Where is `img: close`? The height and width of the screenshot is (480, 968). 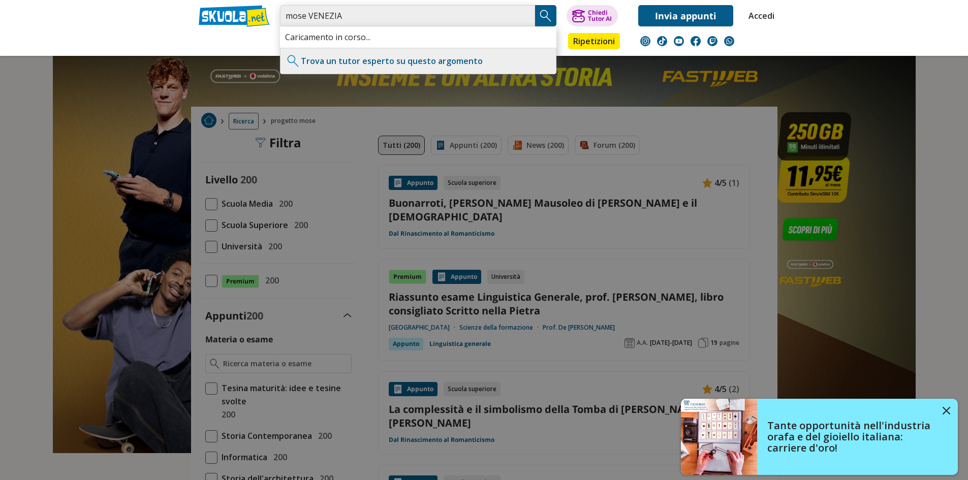 img: close is located at coordinates (946, 411).